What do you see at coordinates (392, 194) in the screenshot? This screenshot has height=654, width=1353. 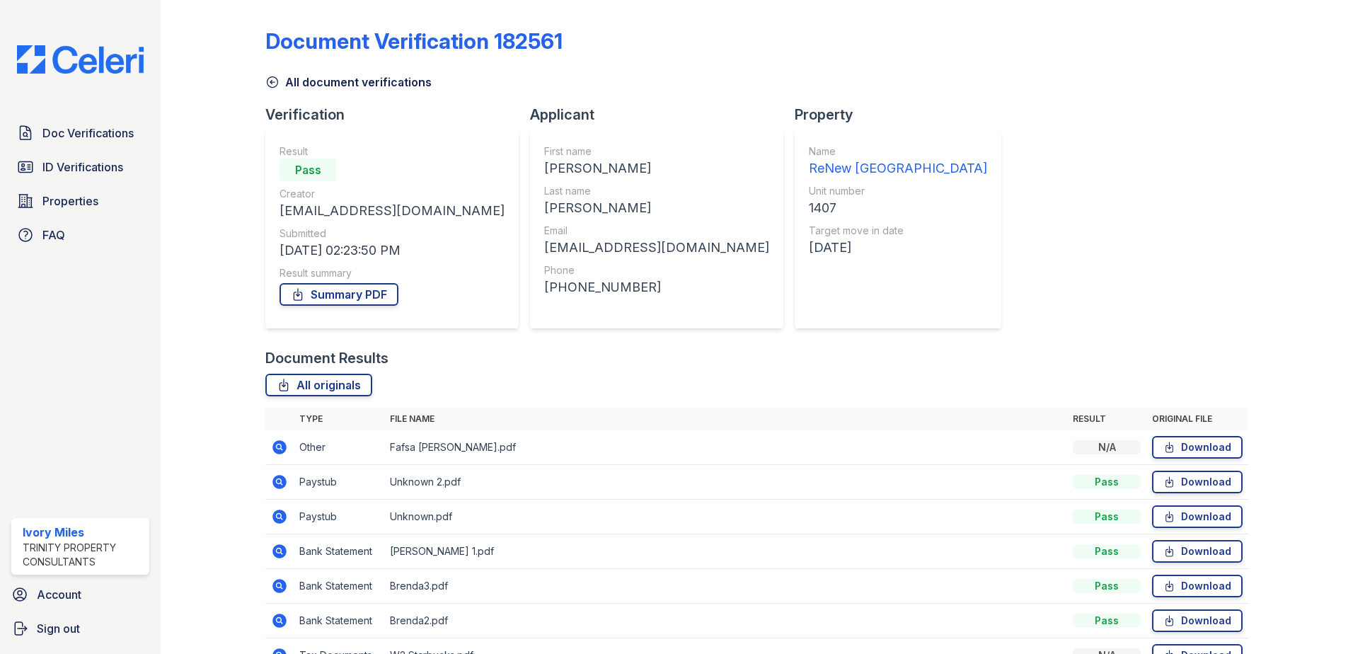 I see `div: Creator` at bounding box center [392, 194].